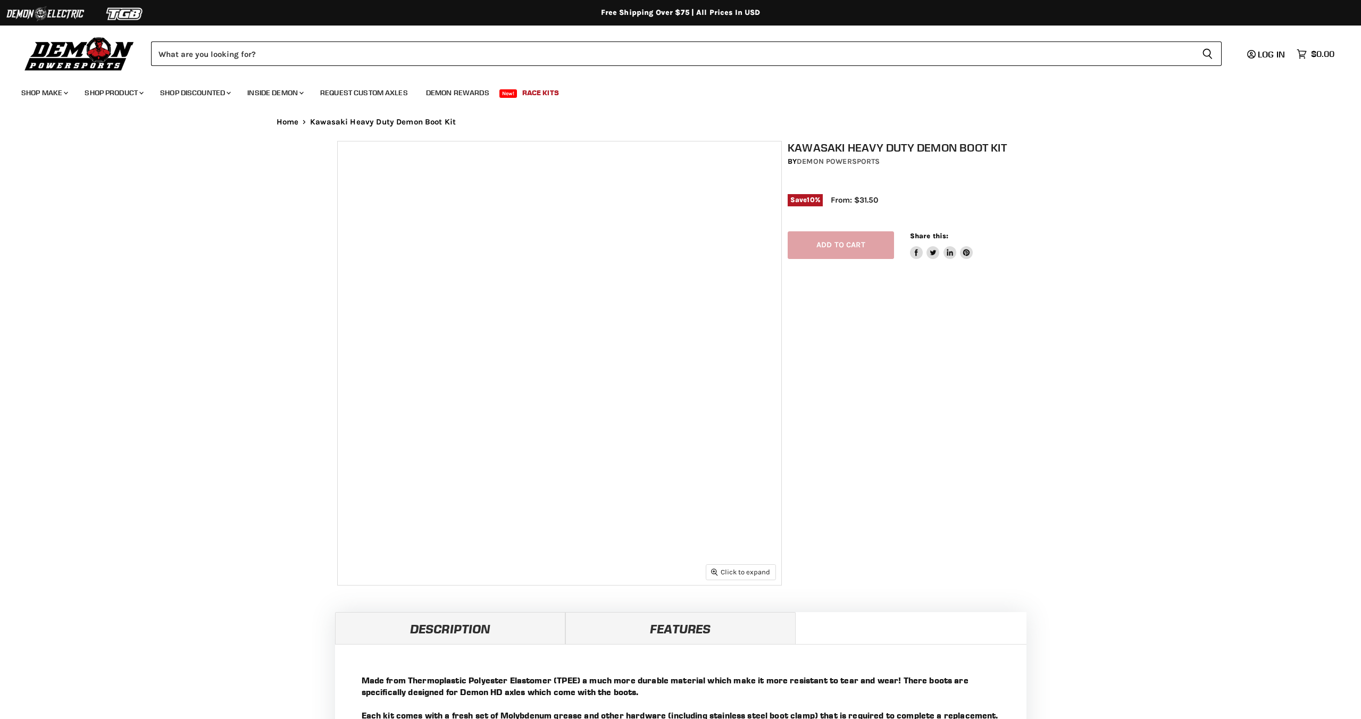 Image resolution: width=1361 pixels, height=719 pixels. I want to click on nav: Breadcrumbs, so click(681, 122).